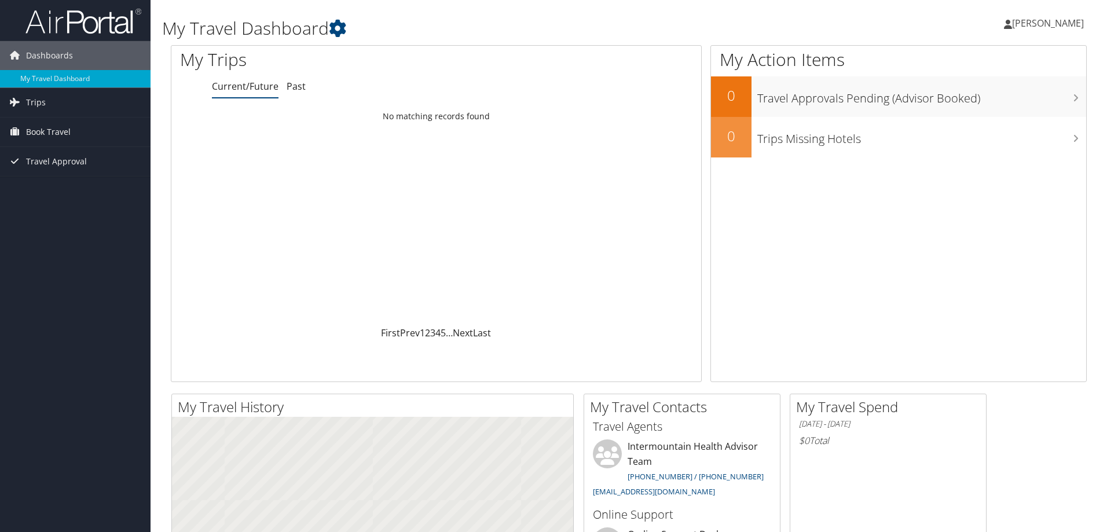  Describe the element at coordinates (473, 28) in the screenshot. I see `h1: My Travel Dashboard` at that location.